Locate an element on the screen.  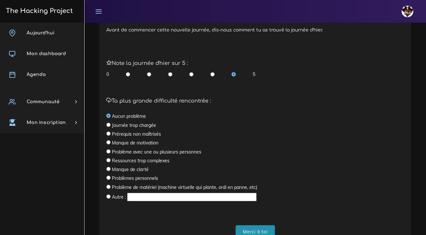
span: Communauté is located at coordinates (43, 102).